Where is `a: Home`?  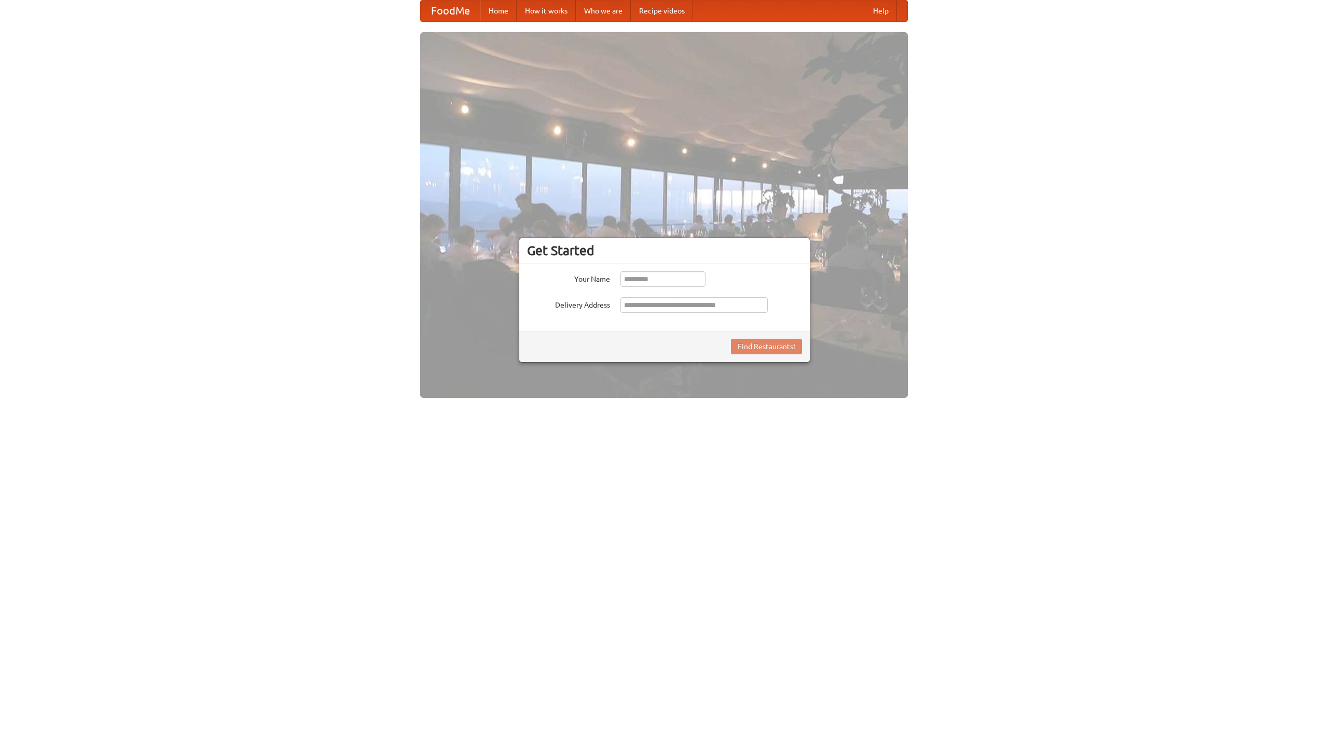
a: Home is located at coordinates (498, 11).